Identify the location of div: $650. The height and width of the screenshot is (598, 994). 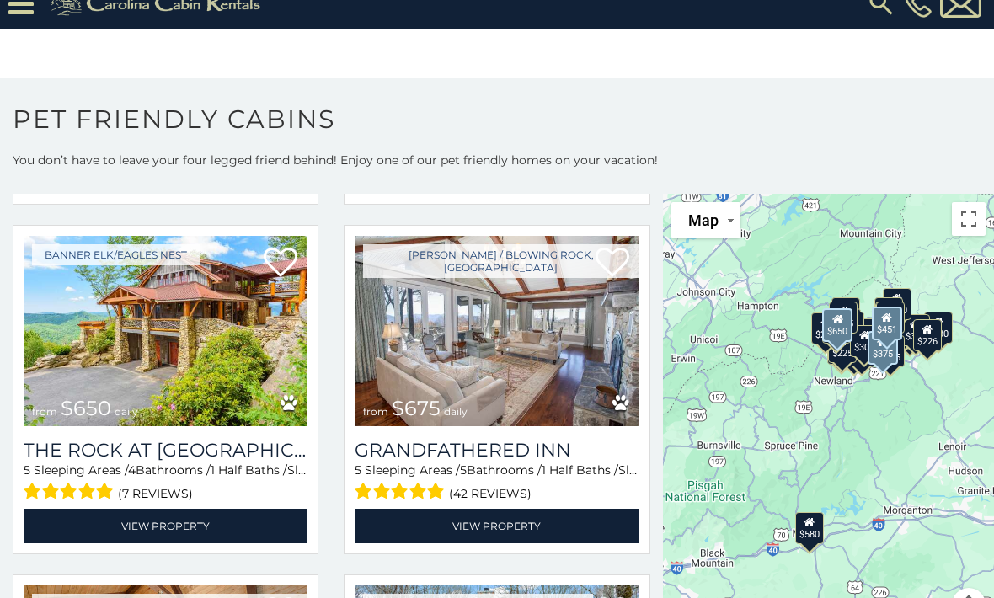
(838, 325).